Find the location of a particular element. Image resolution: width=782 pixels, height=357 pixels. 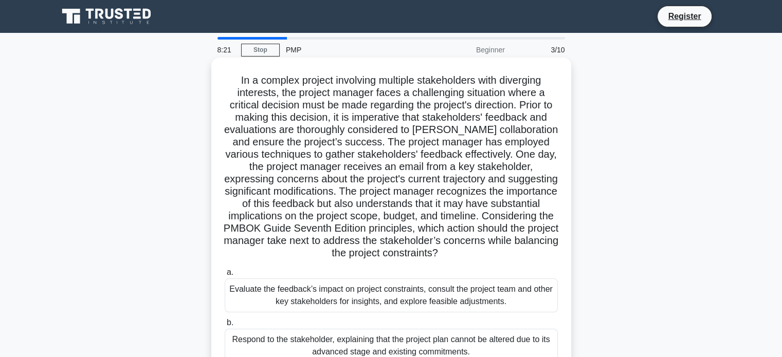

h5: In a complex project involving multiple stakeholders with diverging interests, the project manage... is located at coordinates (391, 167).